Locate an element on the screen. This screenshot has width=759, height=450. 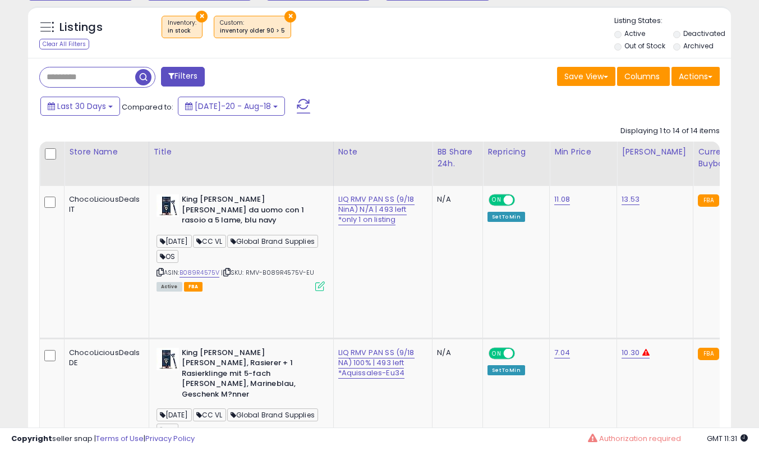
img: 41HIXaxzbfL._SL40_.jpg is located at coordinates (168, 205).